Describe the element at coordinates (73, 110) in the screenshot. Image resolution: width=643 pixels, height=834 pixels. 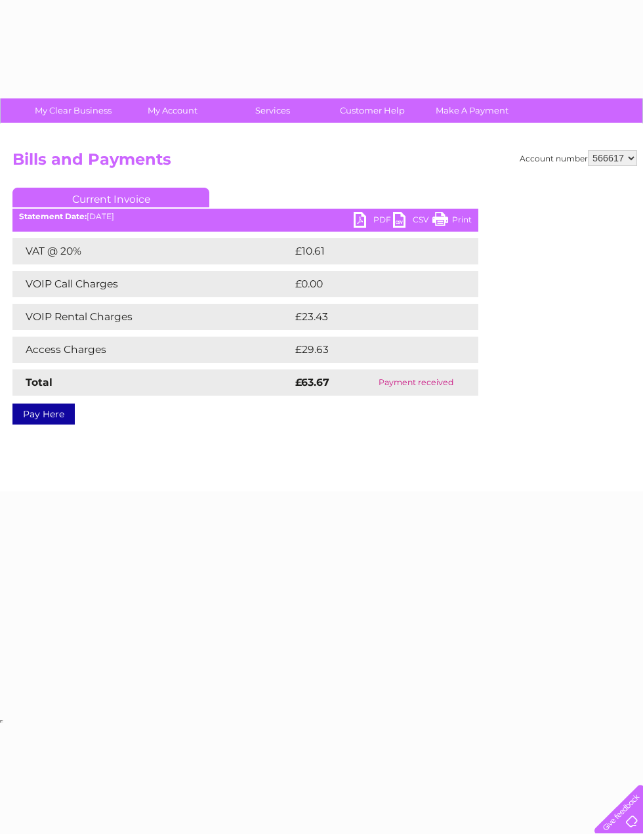
I see `a: My Clear Business` at that location.